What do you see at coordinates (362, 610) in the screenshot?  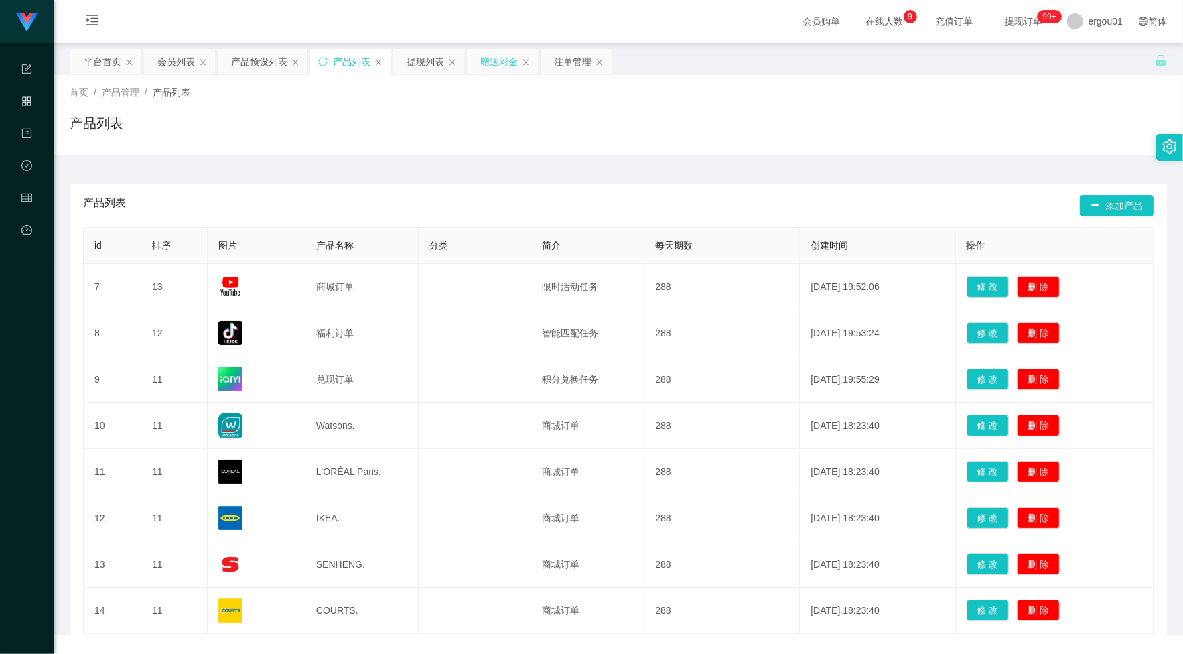 I see `td: COURTS.` at bounding box center [362, 610].